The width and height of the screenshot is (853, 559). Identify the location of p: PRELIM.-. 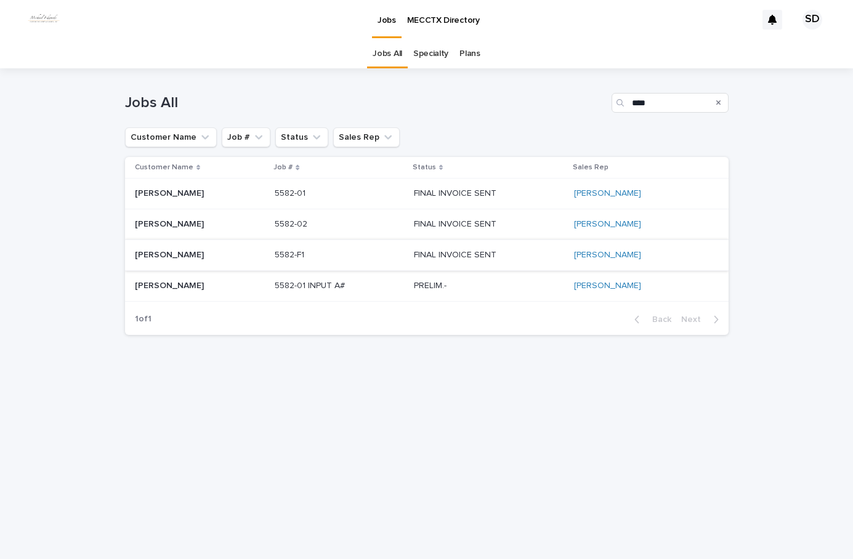
(431, 284).